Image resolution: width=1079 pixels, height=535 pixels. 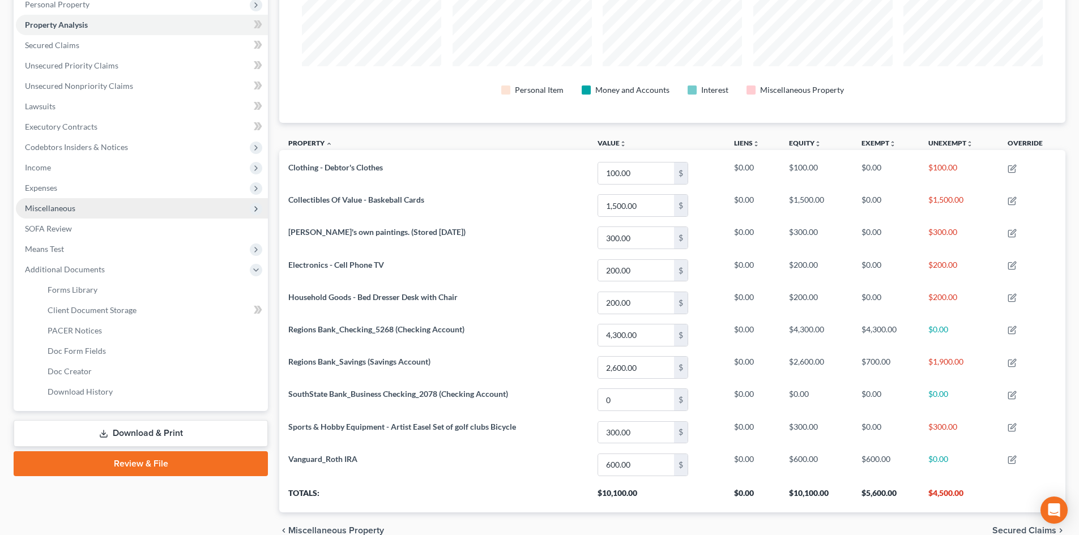 I want to click on a: Valueunfold_more, so click(x=611, y=143).